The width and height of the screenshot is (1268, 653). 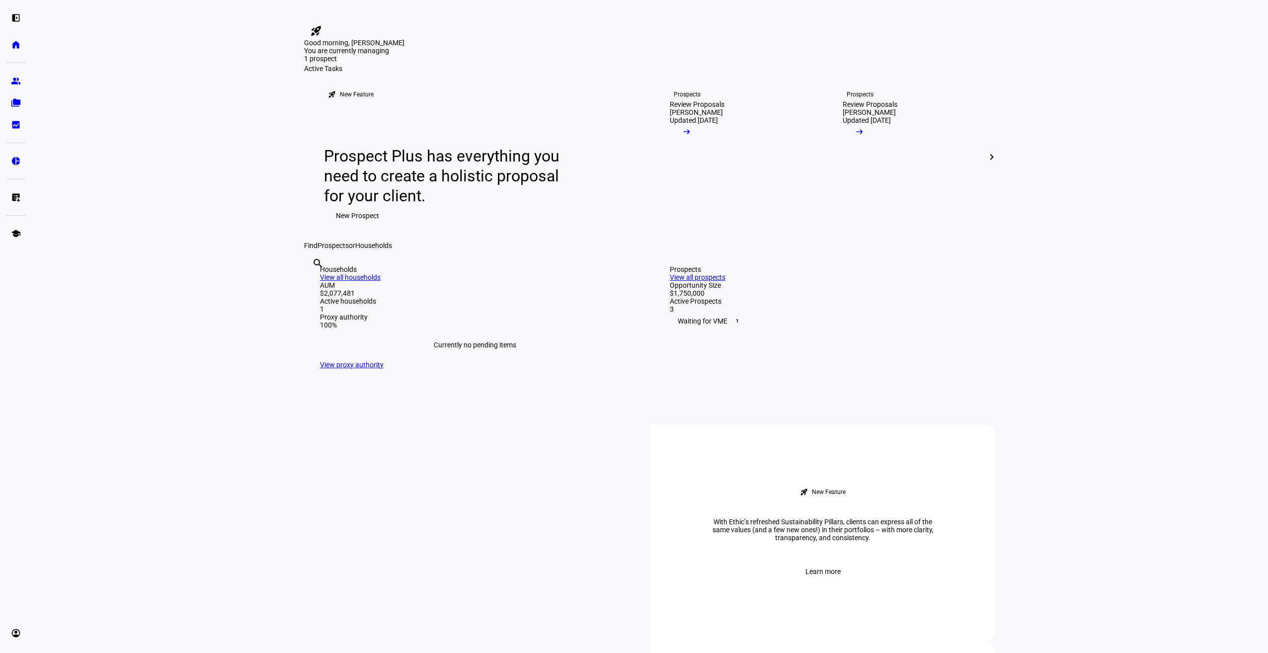 What do you see at coordinates (16, 81) in the screenshot?
I see `eth-mat-symbol: group` at bounding box center [16, 81].